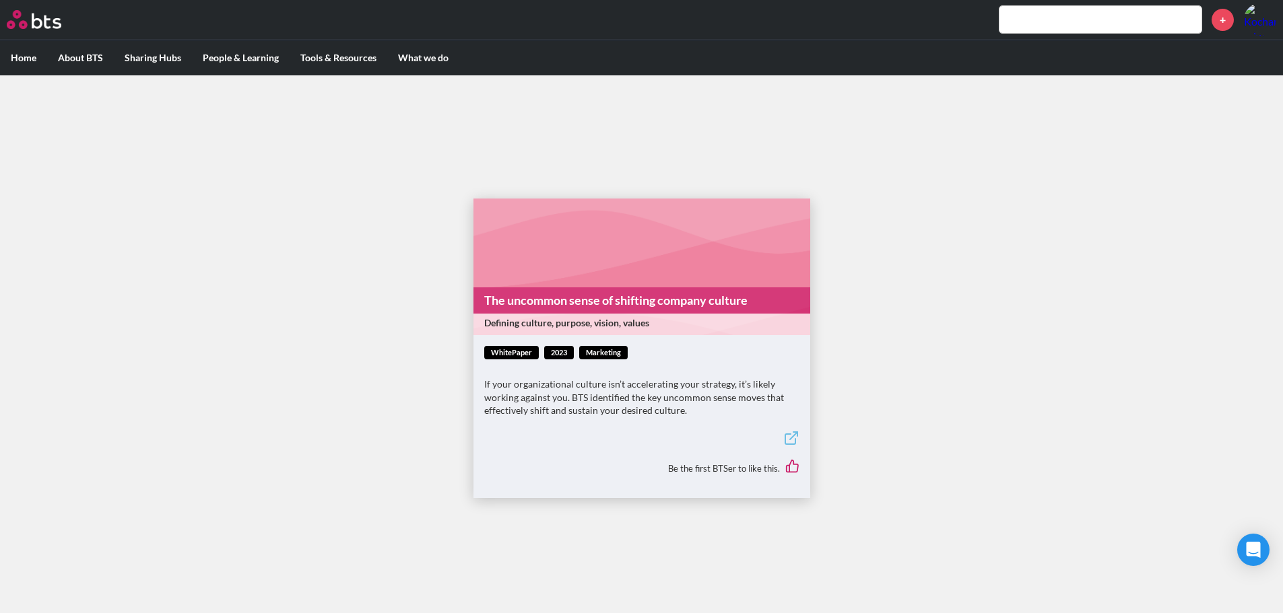  What do you see at coordinates (642, 469) in the screenshot?
I see `div: Be the first BTSer to like this.` at bounding box center [642, 469].